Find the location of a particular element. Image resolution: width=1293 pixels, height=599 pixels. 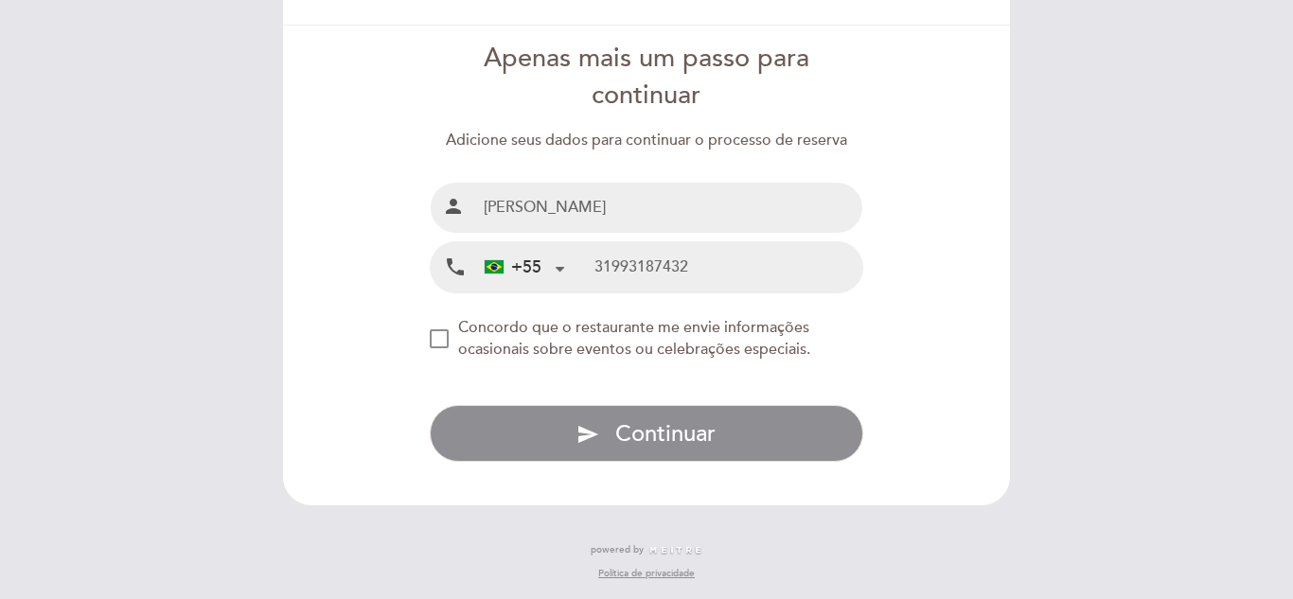

button: send Continuar is located at coordinates (646, 433).